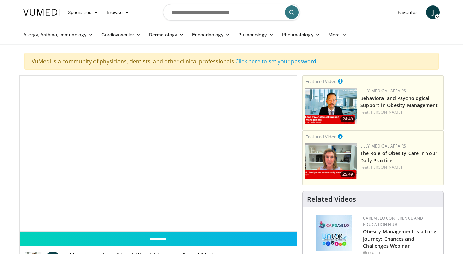 This screenshot has width=463, height=254. Describe the element at coordinates (83, 12) in the screenshot. I see `a: Specialties` at that location.